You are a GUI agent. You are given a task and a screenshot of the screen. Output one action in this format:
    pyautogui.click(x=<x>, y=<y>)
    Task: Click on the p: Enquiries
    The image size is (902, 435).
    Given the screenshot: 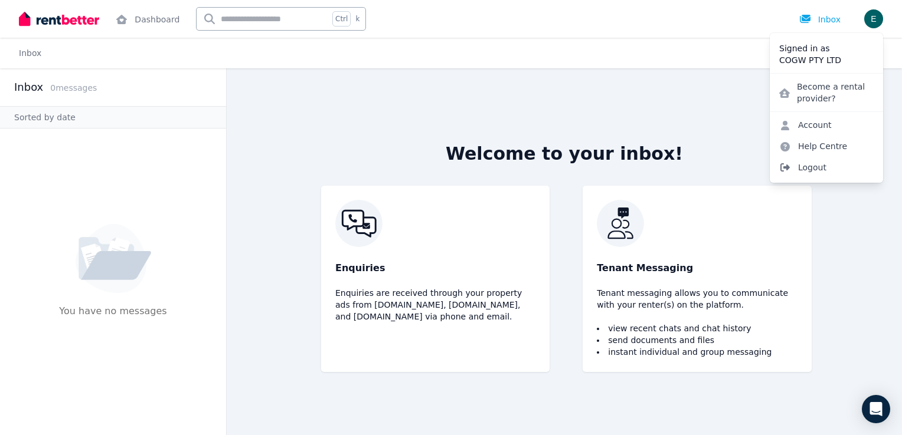 What is the action you would take?
    pyautogui.click(x=435, y=268)
    